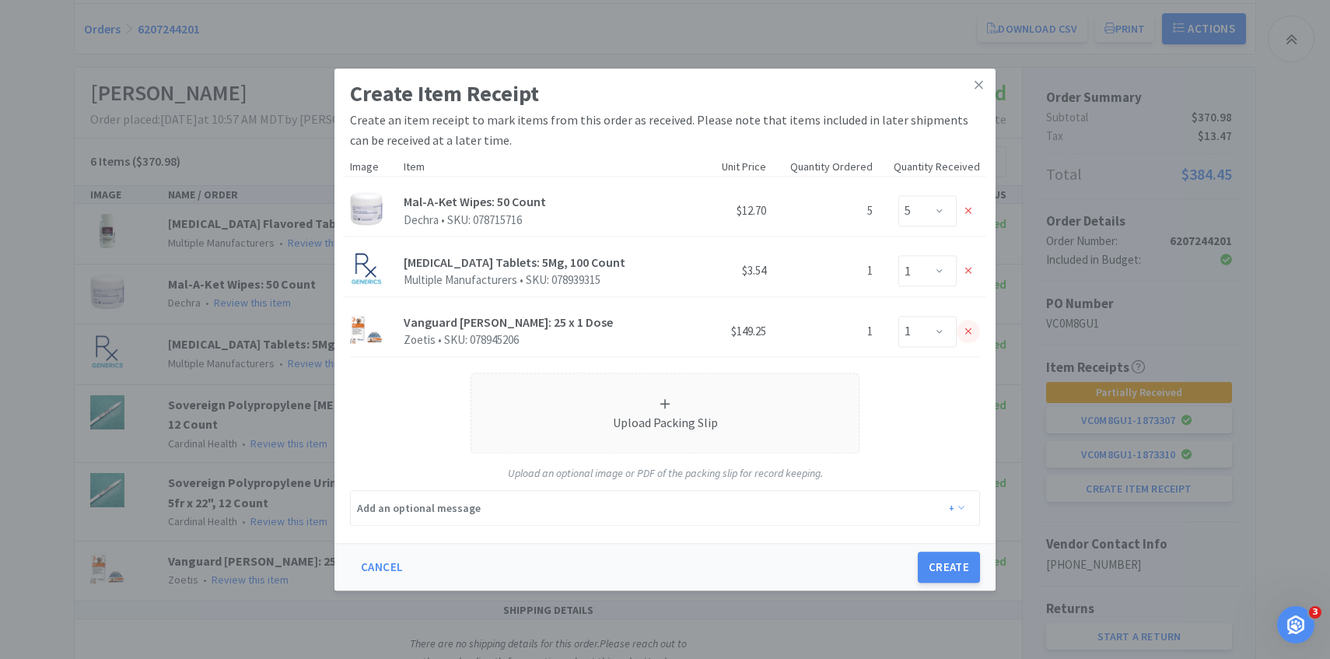 The image size is (1330, 659). I want to click on img: 466717cf64d748ff8e43ac46eae8e183_369346.jpeg, so click(366, 269).